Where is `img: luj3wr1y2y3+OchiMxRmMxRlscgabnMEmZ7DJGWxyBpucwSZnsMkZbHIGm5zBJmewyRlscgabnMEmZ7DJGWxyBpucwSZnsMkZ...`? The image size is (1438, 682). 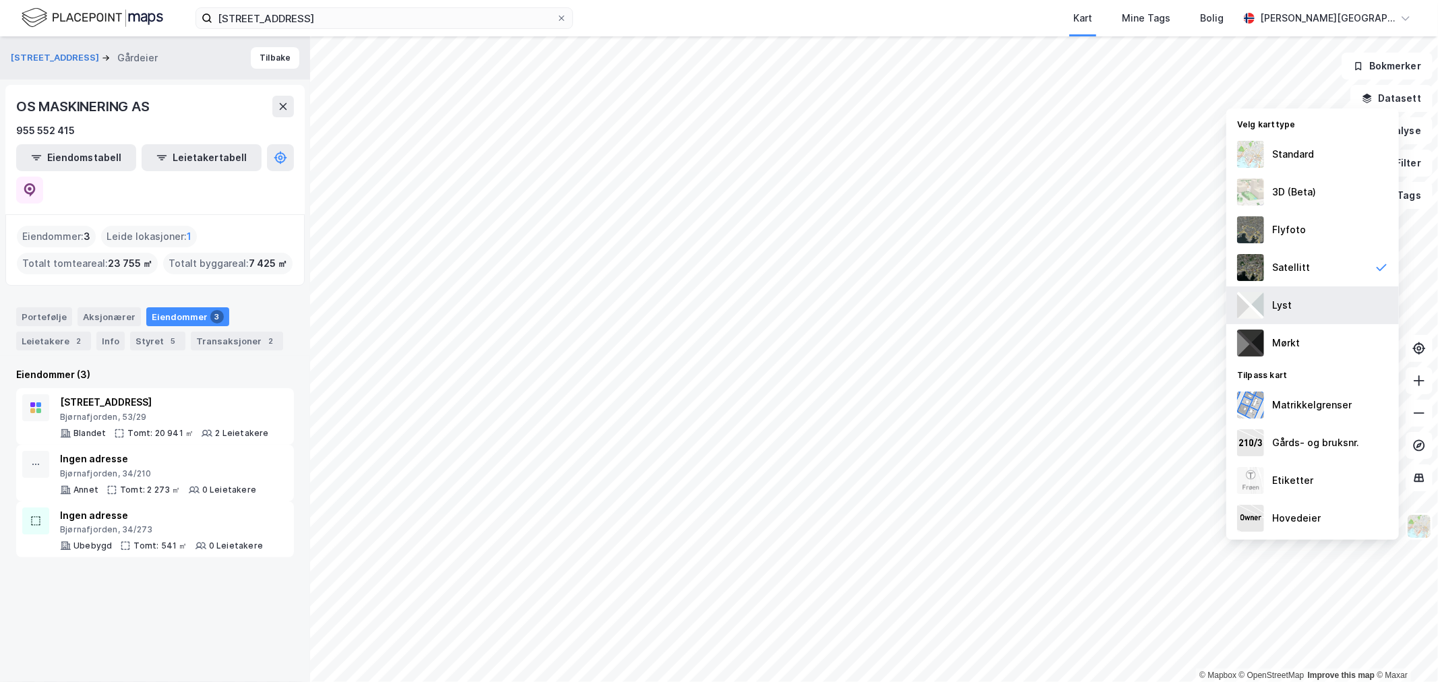
img: luj3wr1y2y3+OchiMxRmMxRlscgabnMEmZ7DJGWxyBpucwSZnsMkZbHIGm5zBJmewyRlscgabnMEmZ7DJGWxyBpucwSZnsMkZ... is located at coordinates (1251, 305).